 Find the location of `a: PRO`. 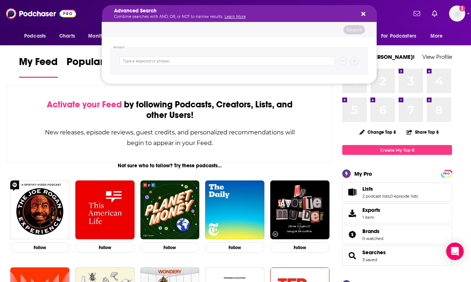

a: PRO is located at coordinates (447, 173).